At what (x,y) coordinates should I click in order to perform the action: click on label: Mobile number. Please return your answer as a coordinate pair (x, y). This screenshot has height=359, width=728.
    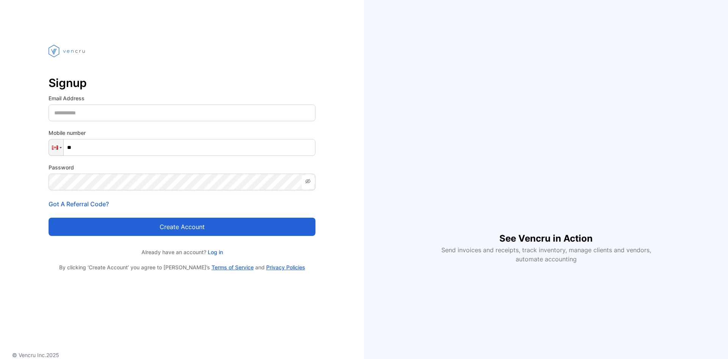
    Looking at the image, I should click on (182, 132).